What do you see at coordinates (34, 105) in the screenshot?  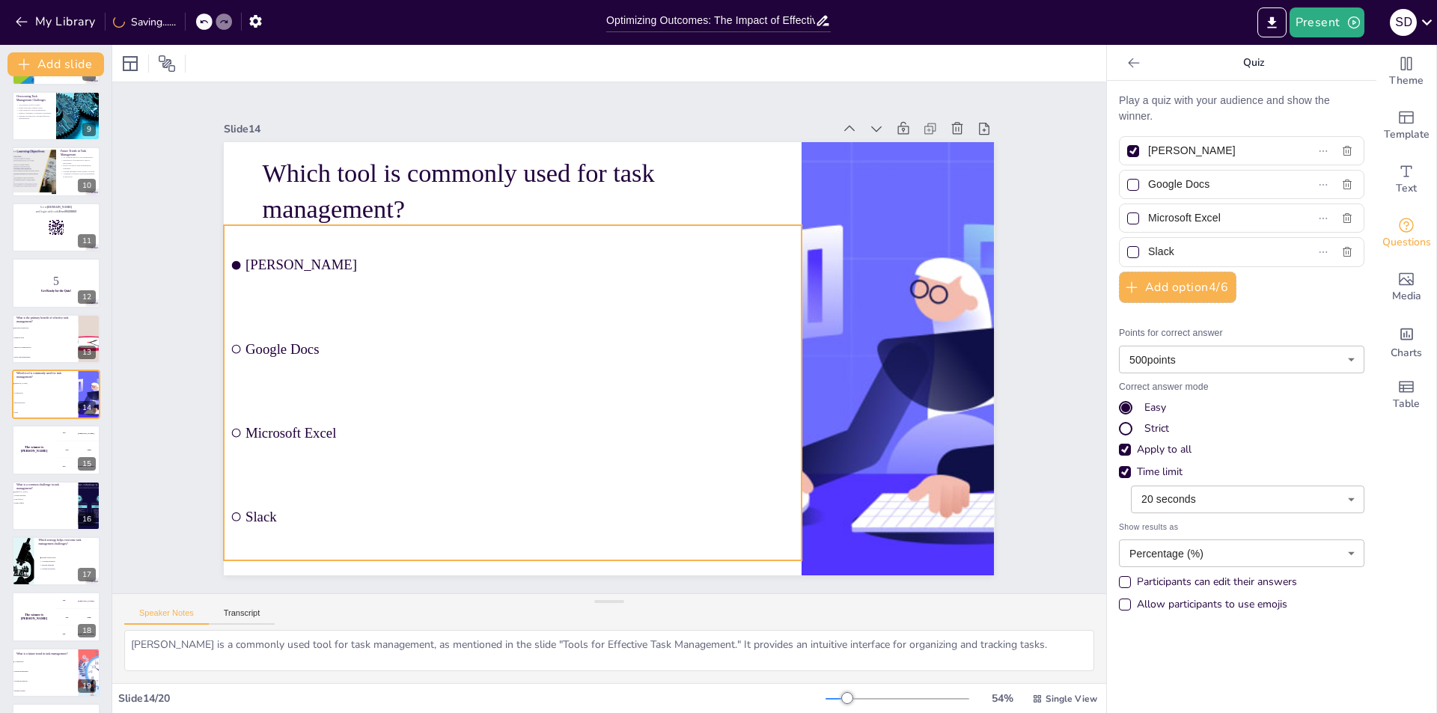 I see `p: Set realistic goals for tasks.` at bounding box center [34, 105].